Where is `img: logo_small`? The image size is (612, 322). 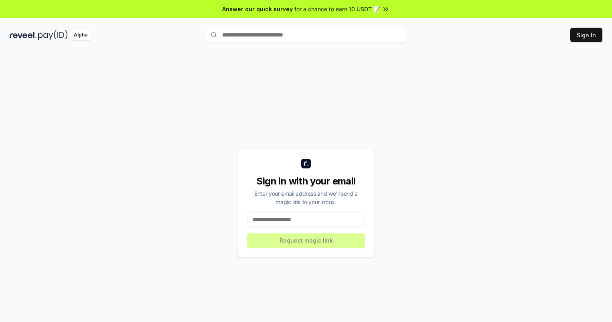 img: logo_small is located at coordinates (306, 164).